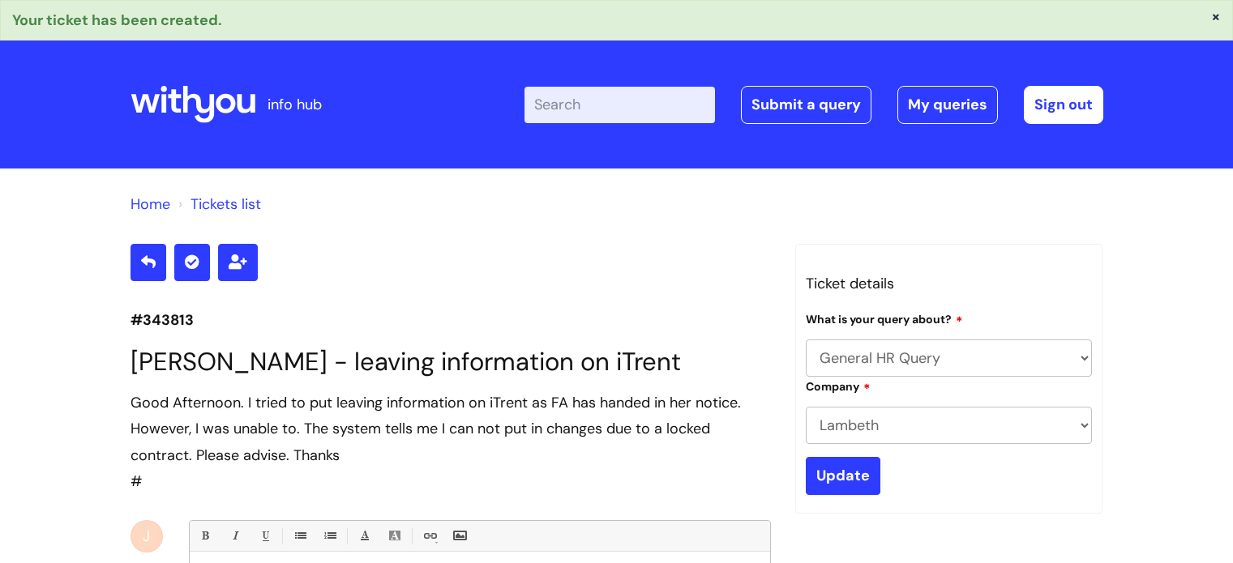 This screenshot has height=563, width=1233. I want to click on a: Back Color, so click(394, 536).